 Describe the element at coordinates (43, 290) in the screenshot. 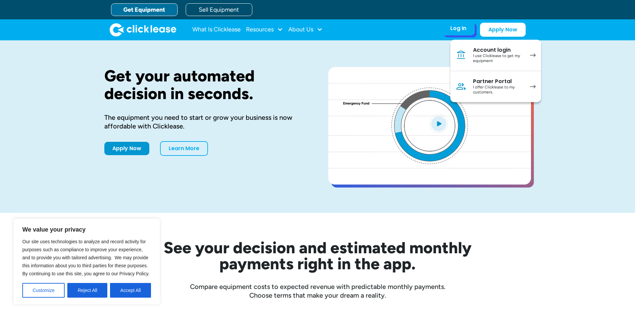

I see `button: Customize` at that location.